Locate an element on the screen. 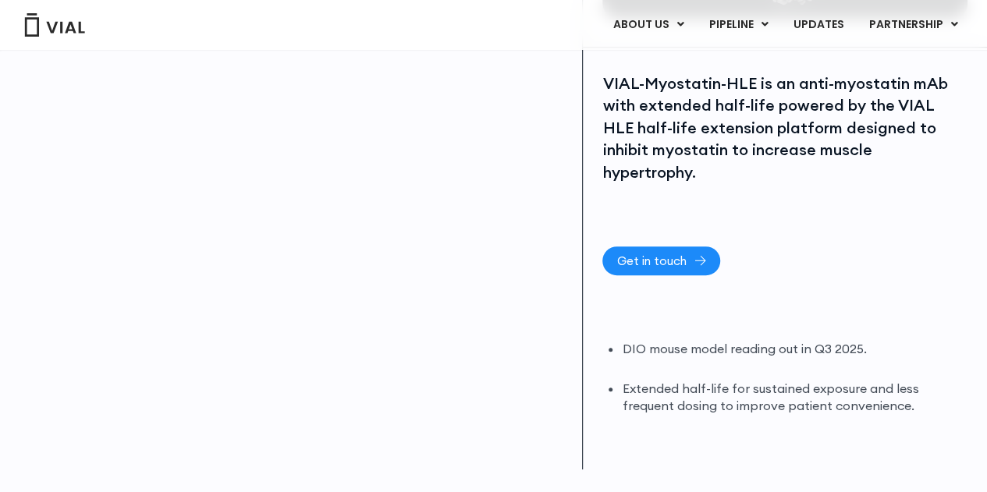 Image resolution: width=987 pixels, height=492 pixels. img: Vial Logo is located at coordinates (55, 25).